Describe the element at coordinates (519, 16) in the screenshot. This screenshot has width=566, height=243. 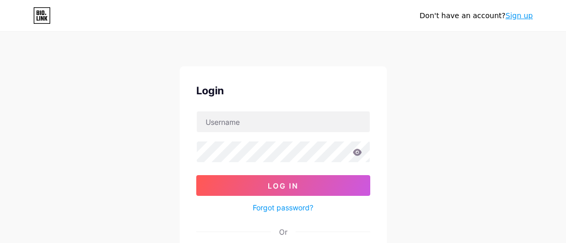
I see `a: Sign up` at that location.